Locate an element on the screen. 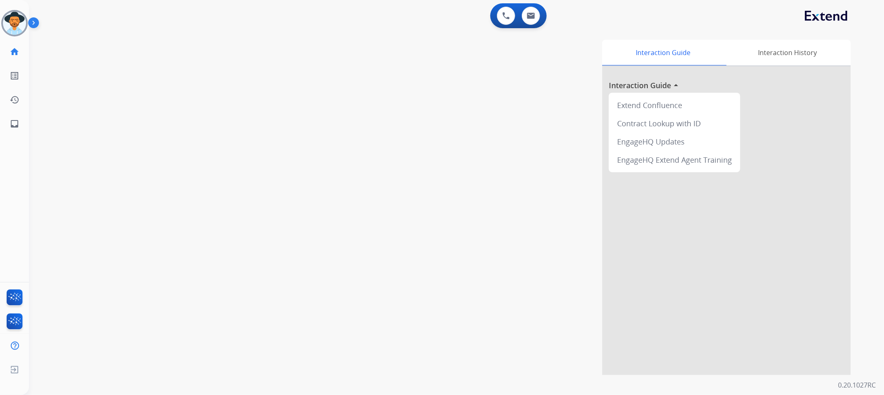 The image size is (884, 395). mat-icon: home is located at coordinates (15, 52).